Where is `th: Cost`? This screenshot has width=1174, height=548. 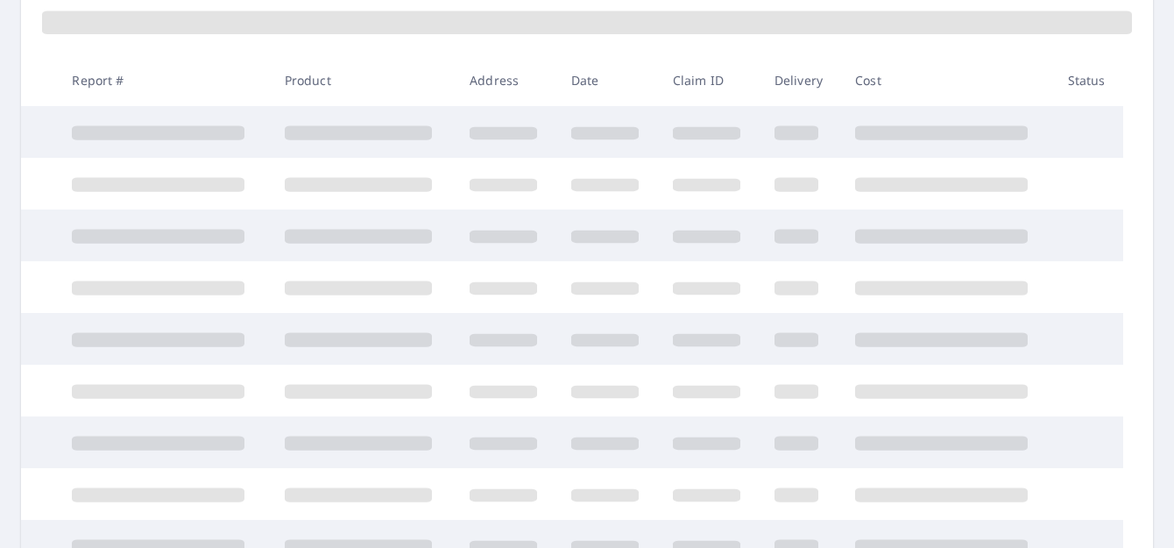
th: Cost is located at coordinates (947, 80).